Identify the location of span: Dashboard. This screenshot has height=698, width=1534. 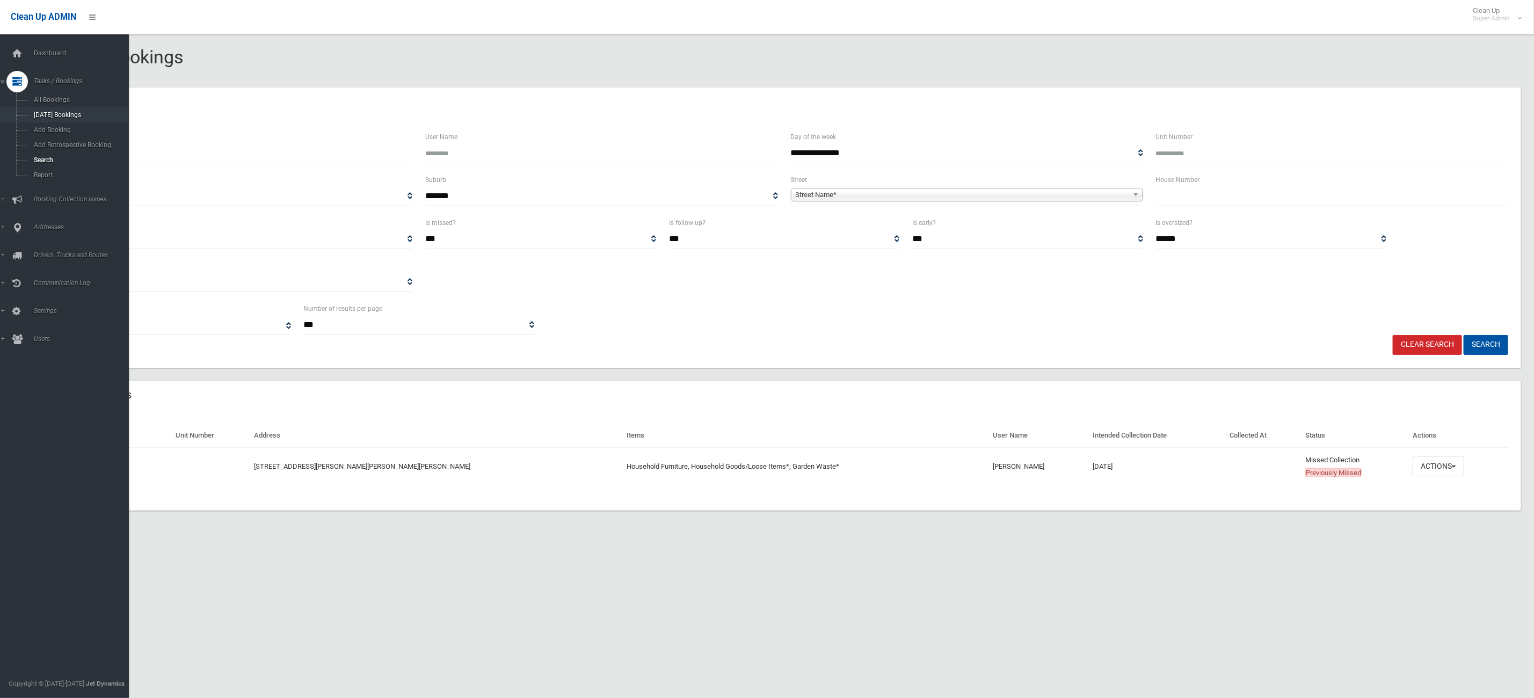
(86, 53).